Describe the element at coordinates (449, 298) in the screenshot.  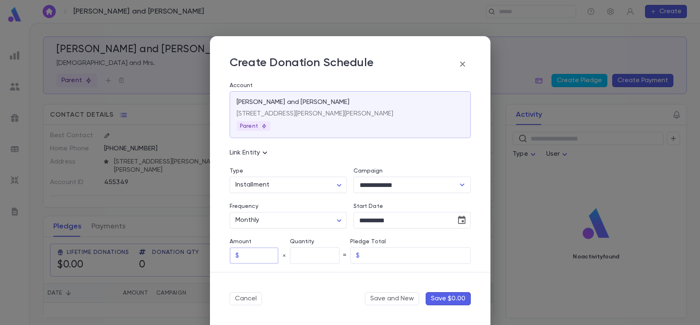
I see `button: Save $0.00` at that location.